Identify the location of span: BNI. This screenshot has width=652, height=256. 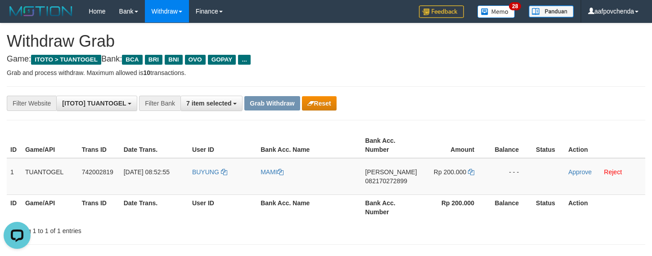
(173, 60).